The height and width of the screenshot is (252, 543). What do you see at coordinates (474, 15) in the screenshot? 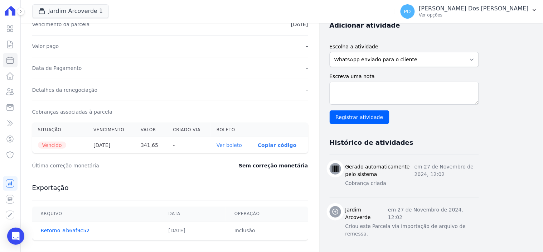
I see `p: Ver opções` at bounding box center [474, 15].